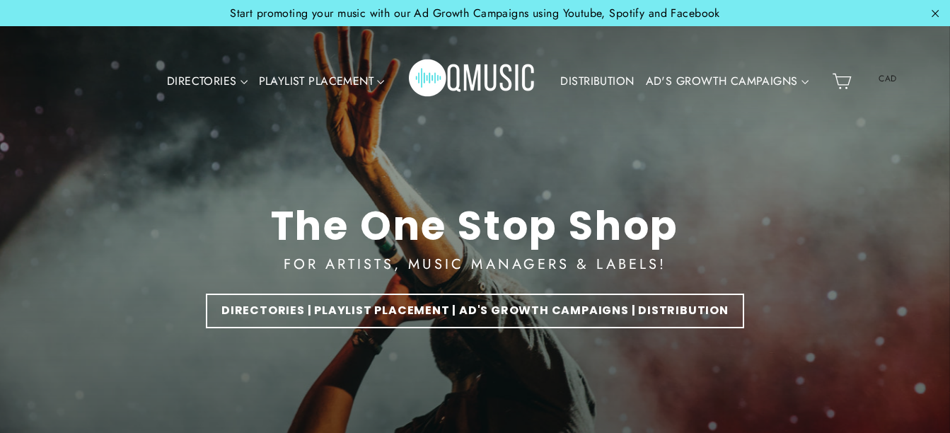 The width and height of the screenshot is (950, 433). Describe the element at coordinates (475, 264) in the screenshot. I see `div: FOR ARTISTS, MUSIC MANAGERS & LABELS!` at that location.